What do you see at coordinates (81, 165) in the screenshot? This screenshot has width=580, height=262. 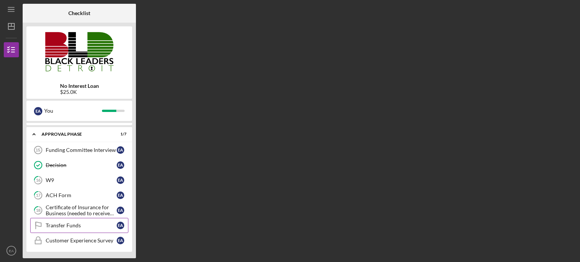 I see `div: Decision` at bounding box center [81, 165].